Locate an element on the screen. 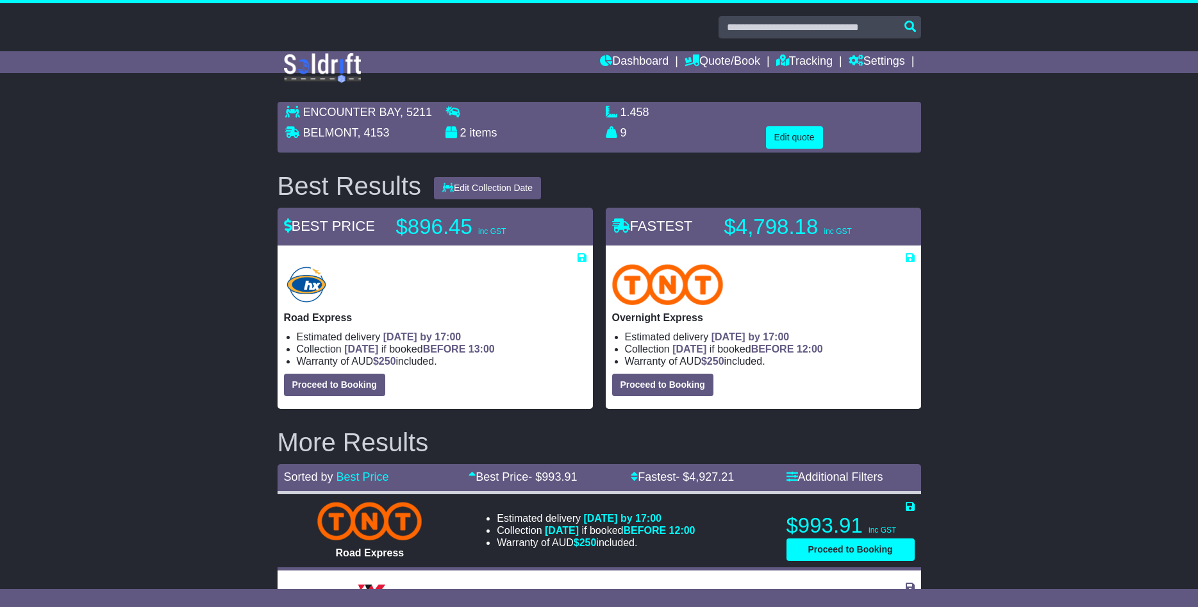  a: Tracking is located at coordinates (805, 62).